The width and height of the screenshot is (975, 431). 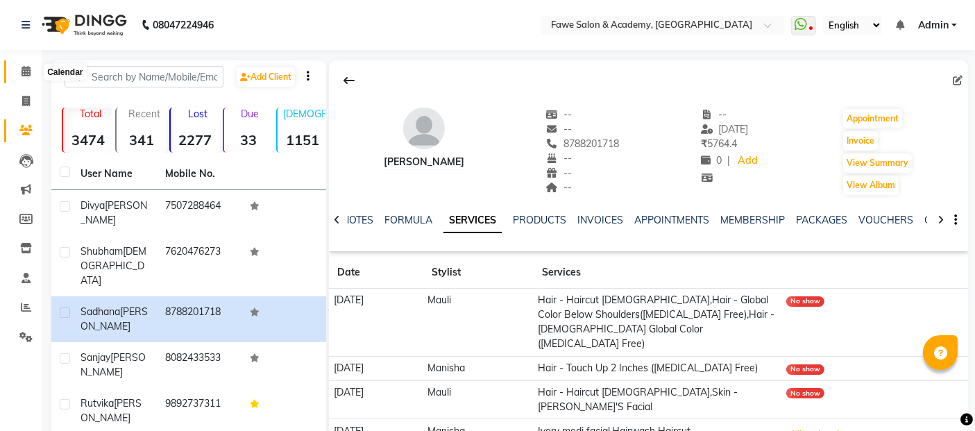 I want to click on a: FORMULA, so click(x=408, y=220).